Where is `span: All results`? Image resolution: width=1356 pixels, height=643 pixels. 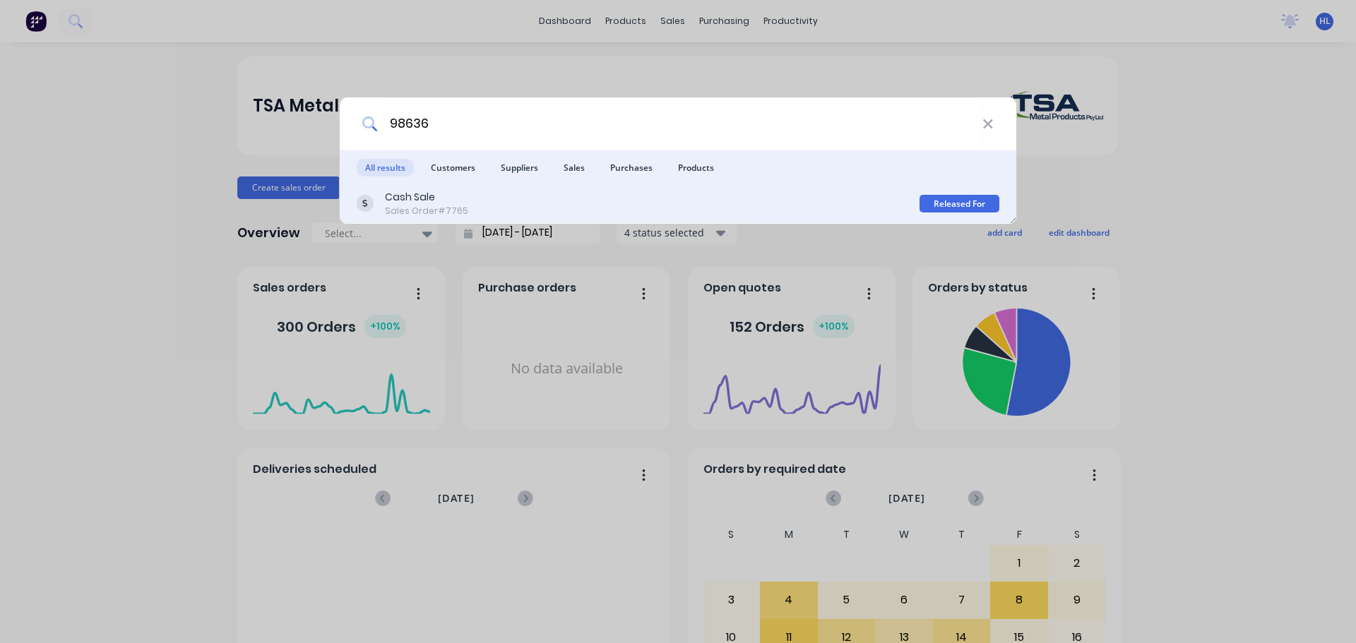 span: All results is located at coordinates (385, 167).